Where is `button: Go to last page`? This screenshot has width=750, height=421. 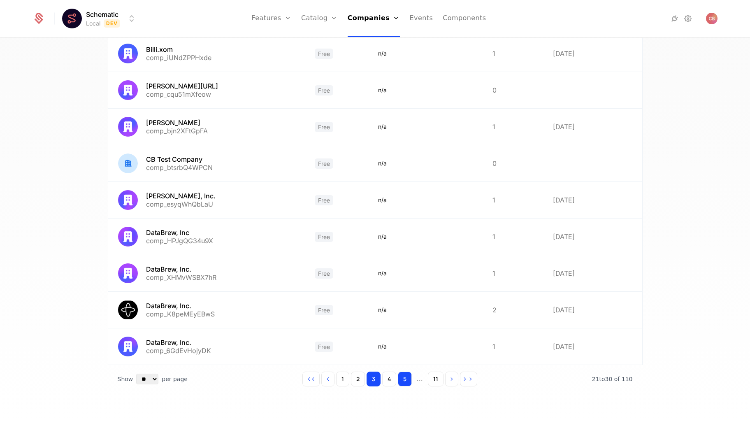
button: Go to last page is located at coordinates (468, 379).